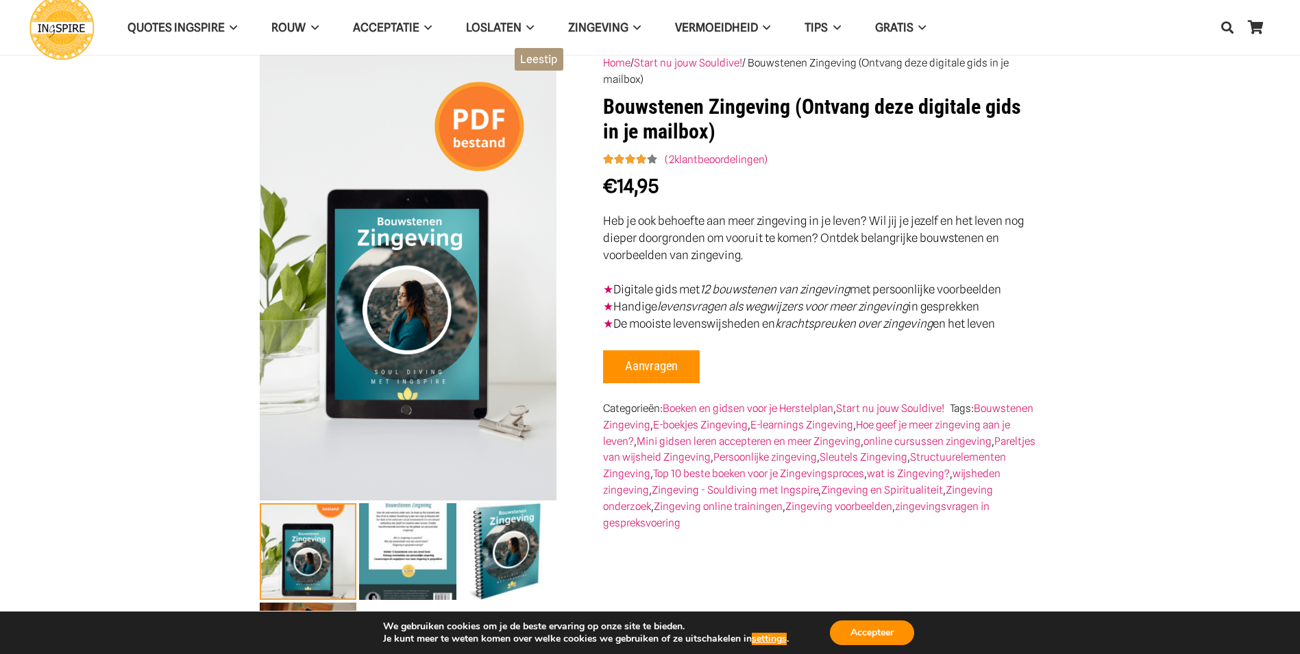 This screenshot has height=654, width=1300. I want to click on span: Gewaardeerd op 5 gebaseerd op klantbeoordelingen, so click(625, 159).